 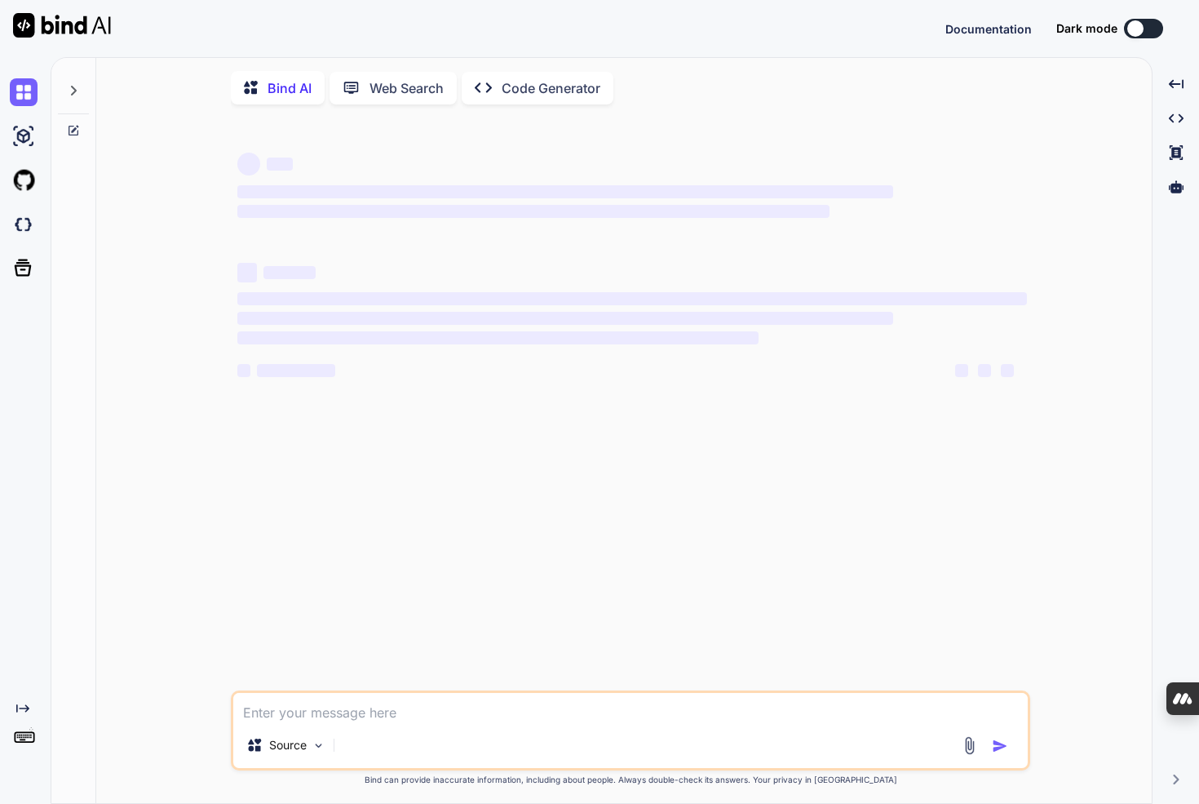 I want to click on p: Bind AI, so click(x=290, y=88).